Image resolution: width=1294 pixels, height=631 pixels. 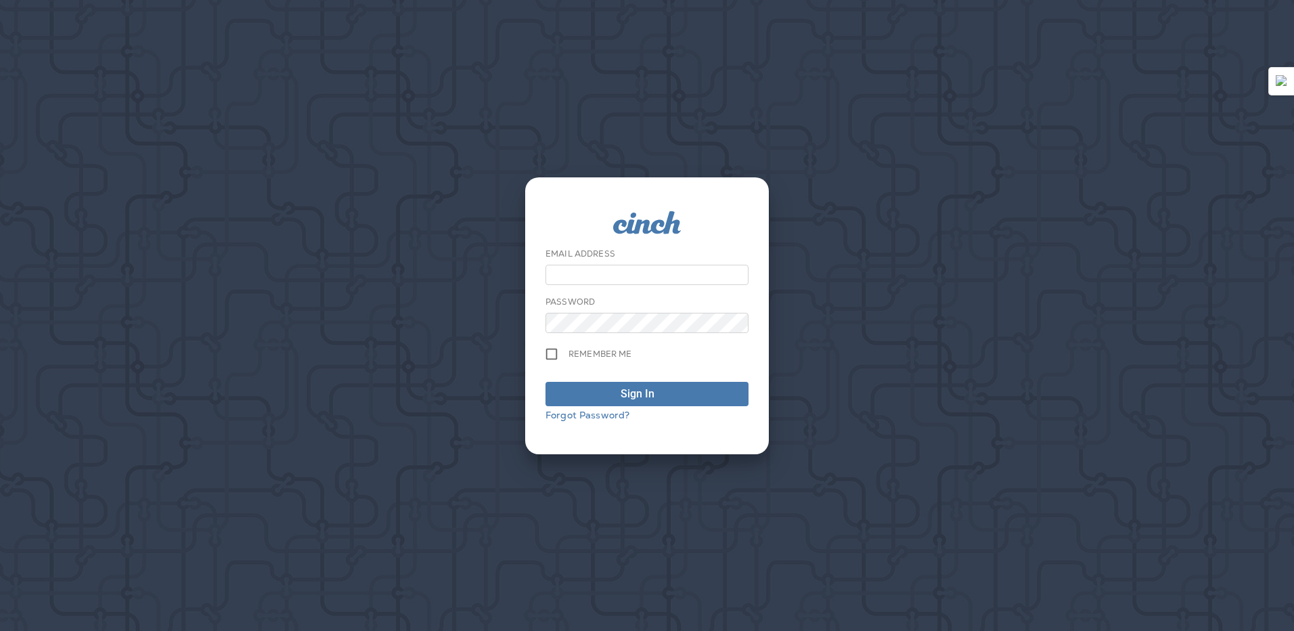 What do you see at coordinates (600, 354) in the screenshot?
I see `span: Remember me` at bounding box center [600, 354].